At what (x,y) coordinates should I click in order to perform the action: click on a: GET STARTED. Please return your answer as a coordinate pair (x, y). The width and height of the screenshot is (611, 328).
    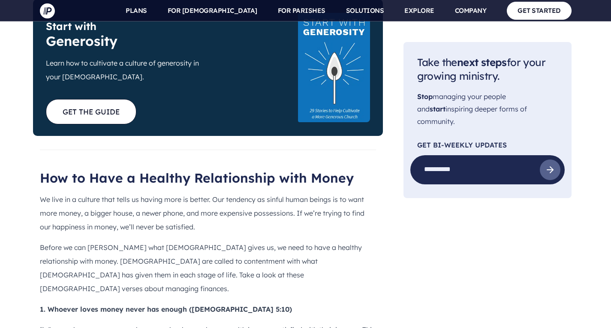
    Looking at the image, I should click on (539, 10).